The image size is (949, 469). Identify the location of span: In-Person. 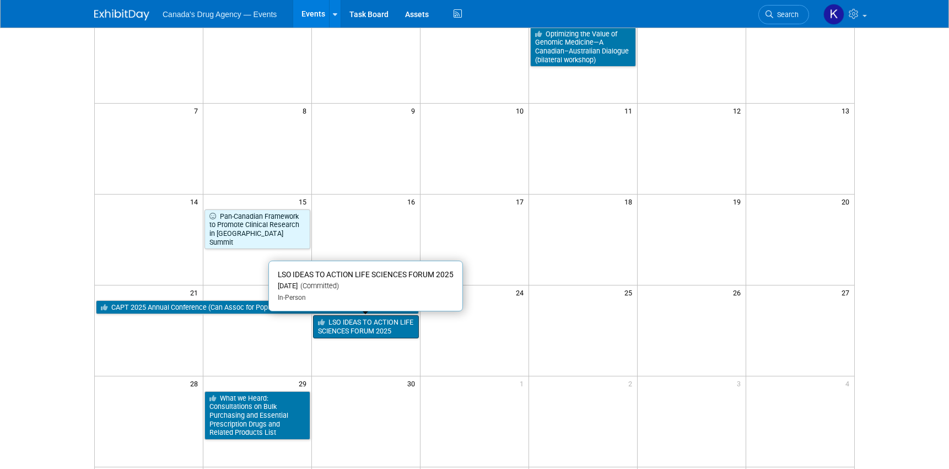
(291, 297).